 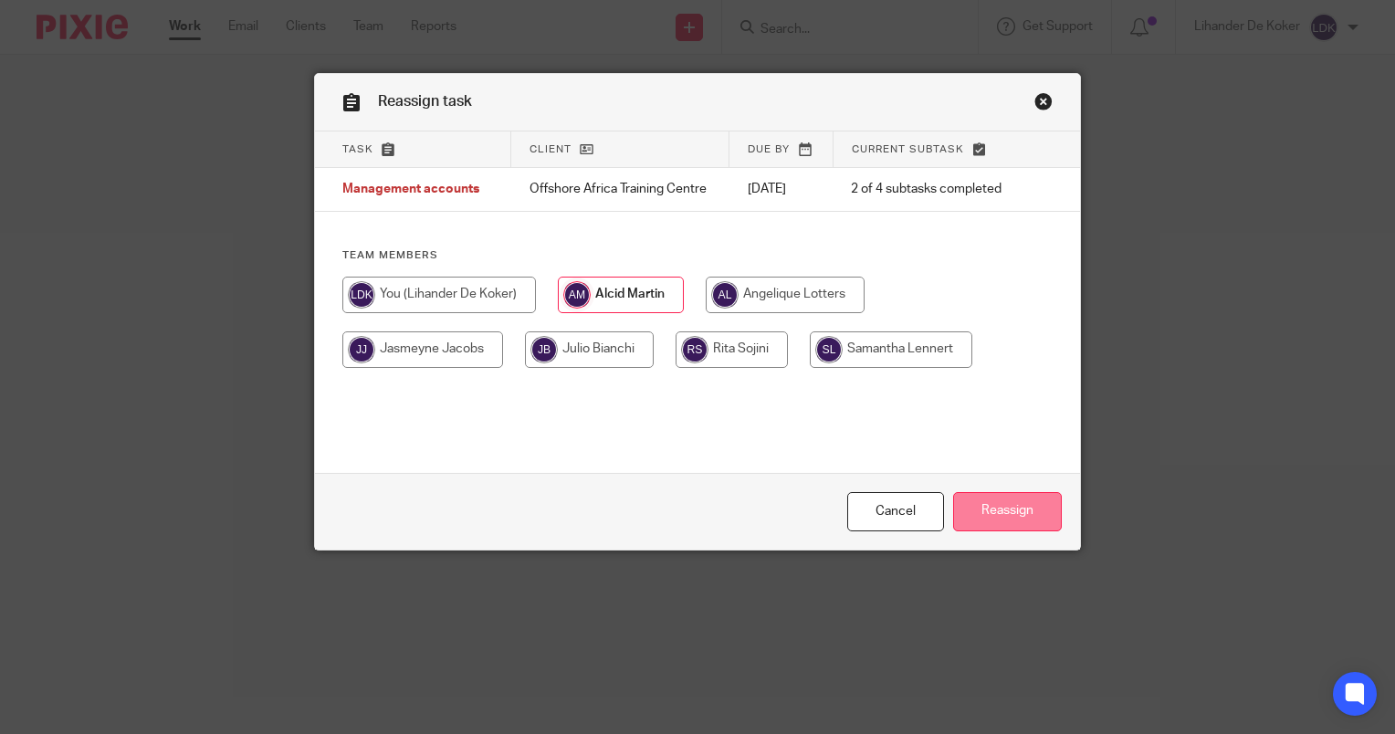 What do you see at coordinates (1007, 511) in the screenshot?
I see `input: Reassign` at bounding box center [1007, 511].